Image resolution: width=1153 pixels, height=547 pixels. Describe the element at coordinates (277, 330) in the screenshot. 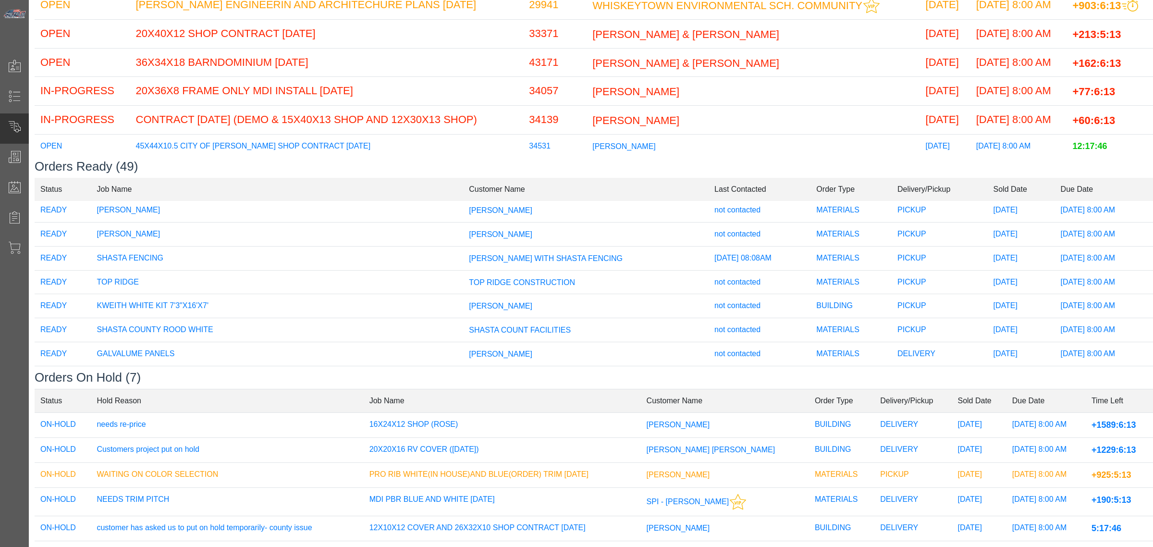

I see `td: SHASTA COUNTY ROOD WHITE` at that location.